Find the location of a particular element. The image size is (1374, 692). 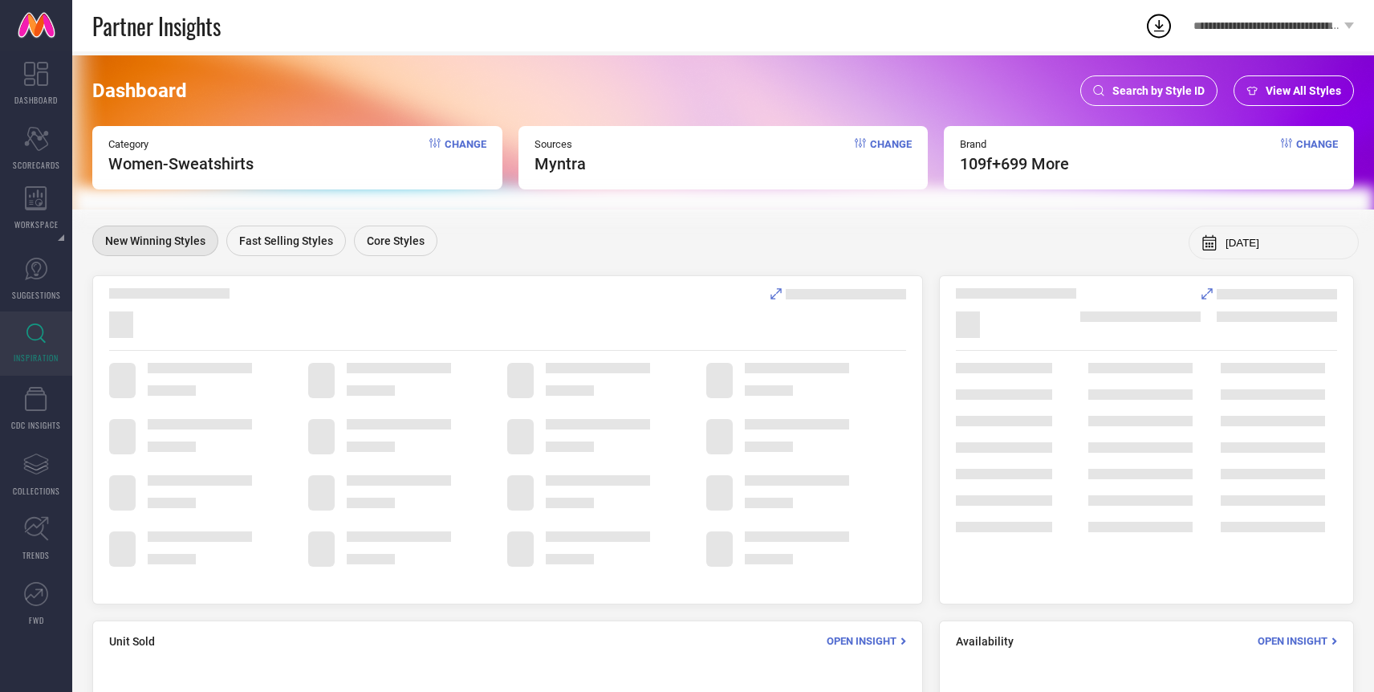

span: New Winning Styles is located at coordinates (155, 241).